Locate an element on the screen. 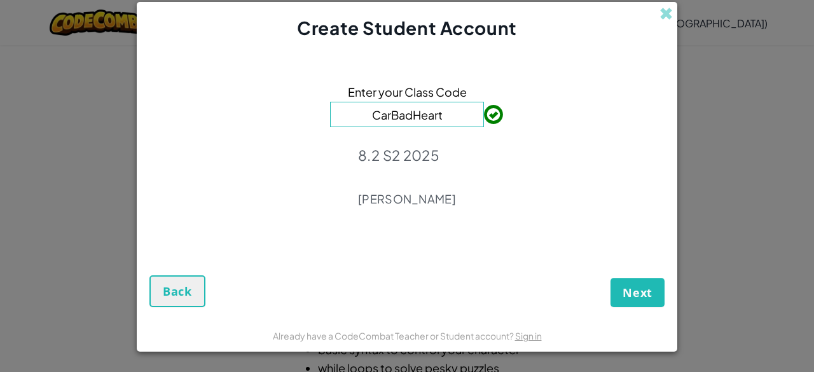 This screenshot has width=814, height=372. button: Back is located at coordinates (177, 291).